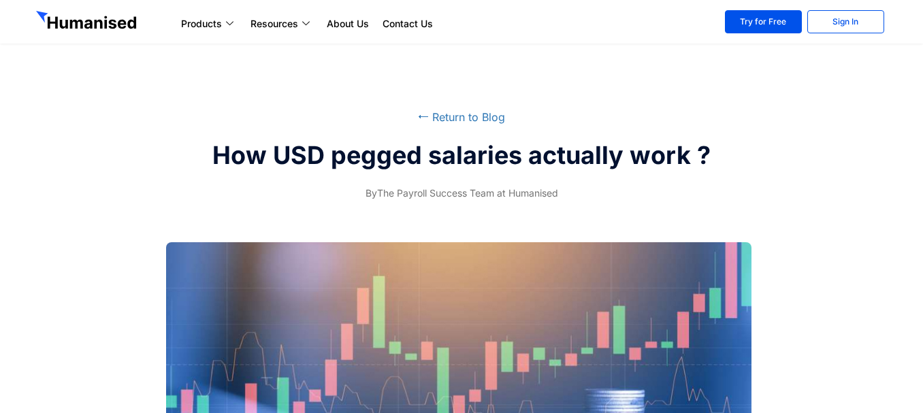 The height and width of the screenshot is (413, 923). I want to click on img: GetHumanised Logo, so click(88, 22).